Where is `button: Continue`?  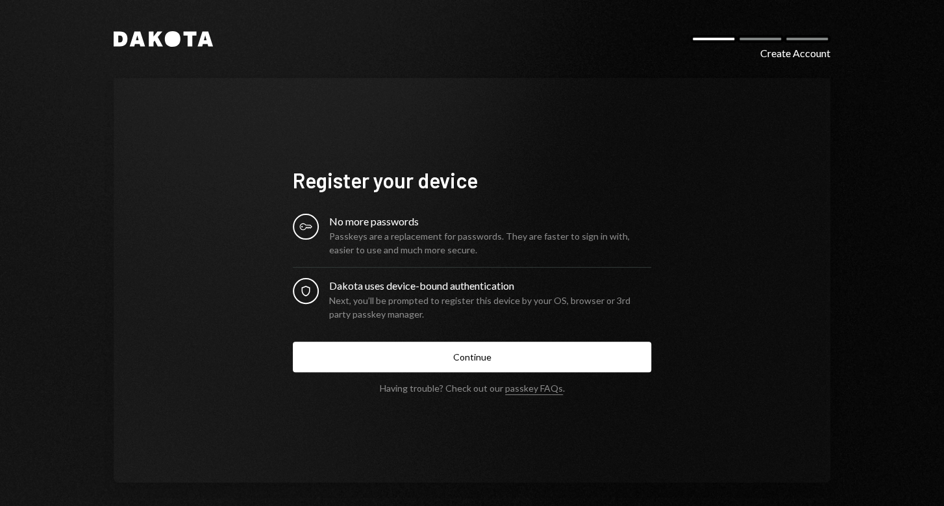
button: Continue is located at coordinates (472, 356).